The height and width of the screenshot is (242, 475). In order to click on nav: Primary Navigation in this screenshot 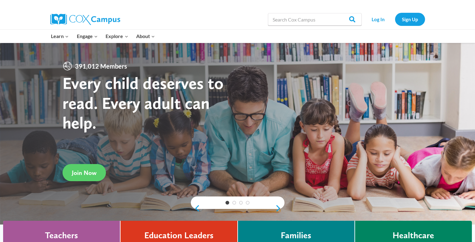, I will do `click(103, 36)`.